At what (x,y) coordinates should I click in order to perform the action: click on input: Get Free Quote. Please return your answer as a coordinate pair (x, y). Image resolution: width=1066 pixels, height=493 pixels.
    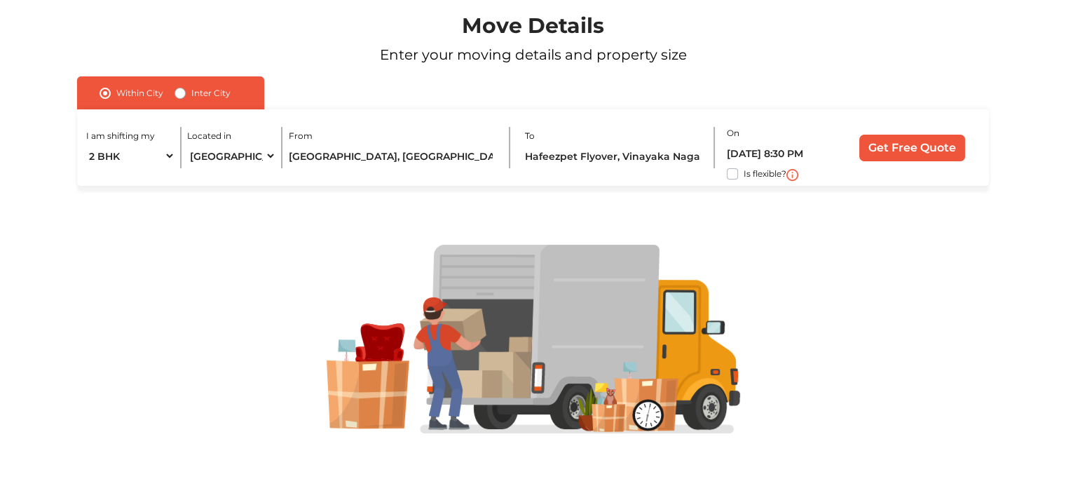
    Looking at the image, I should click on (912, 148).